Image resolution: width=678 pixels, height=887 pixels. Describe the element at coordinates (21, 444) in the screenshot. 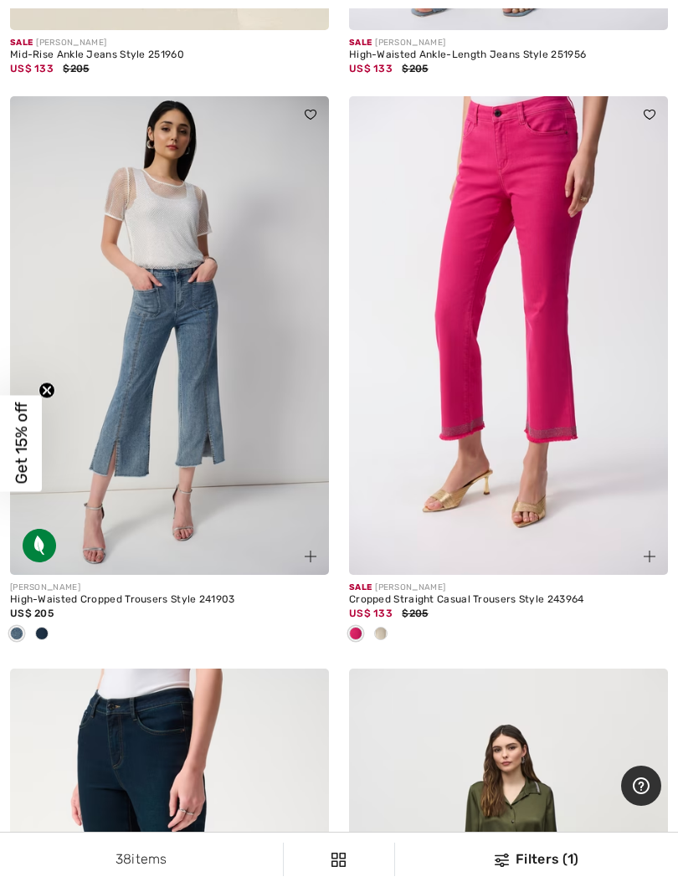

I see `span: Get 15% off` at that location.